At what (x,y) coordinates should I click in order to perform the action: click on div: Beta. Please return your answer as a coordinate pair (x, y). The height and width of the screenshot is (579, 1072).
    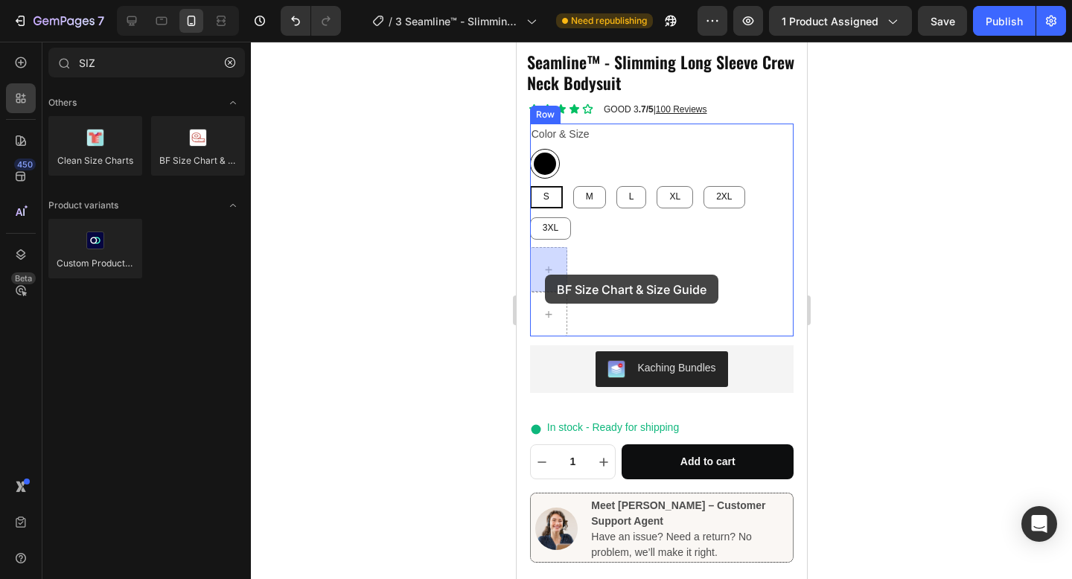
    Looking at the image, I should click on (23, 278).